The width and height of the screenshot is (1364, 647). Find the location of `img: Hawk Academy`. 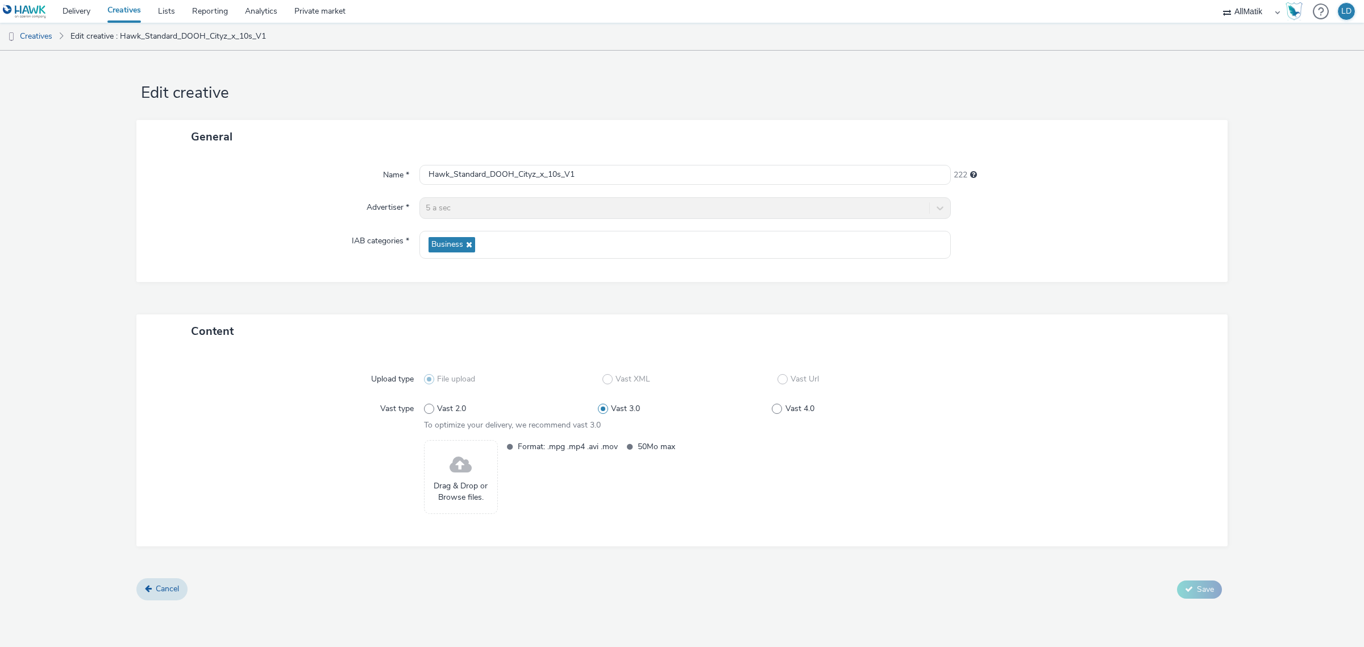

img: Hawk Academy is located at coordinates (1294, 11).